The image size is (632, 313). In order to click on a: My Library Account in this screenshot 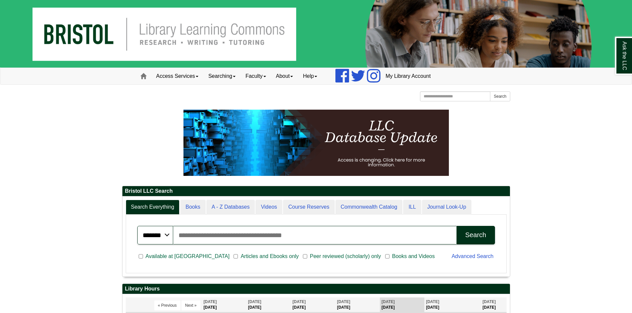, I will do `click(408, 76)`.